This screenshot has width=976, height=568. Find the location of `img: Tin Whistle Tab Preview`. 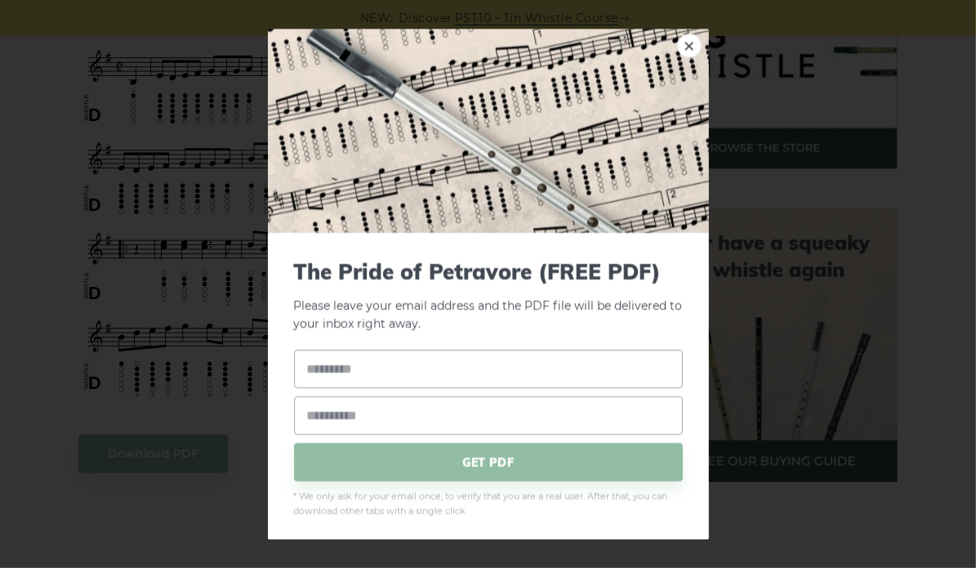

img: Tin Whistle Tab Preview is located at coordinates (488, 131).